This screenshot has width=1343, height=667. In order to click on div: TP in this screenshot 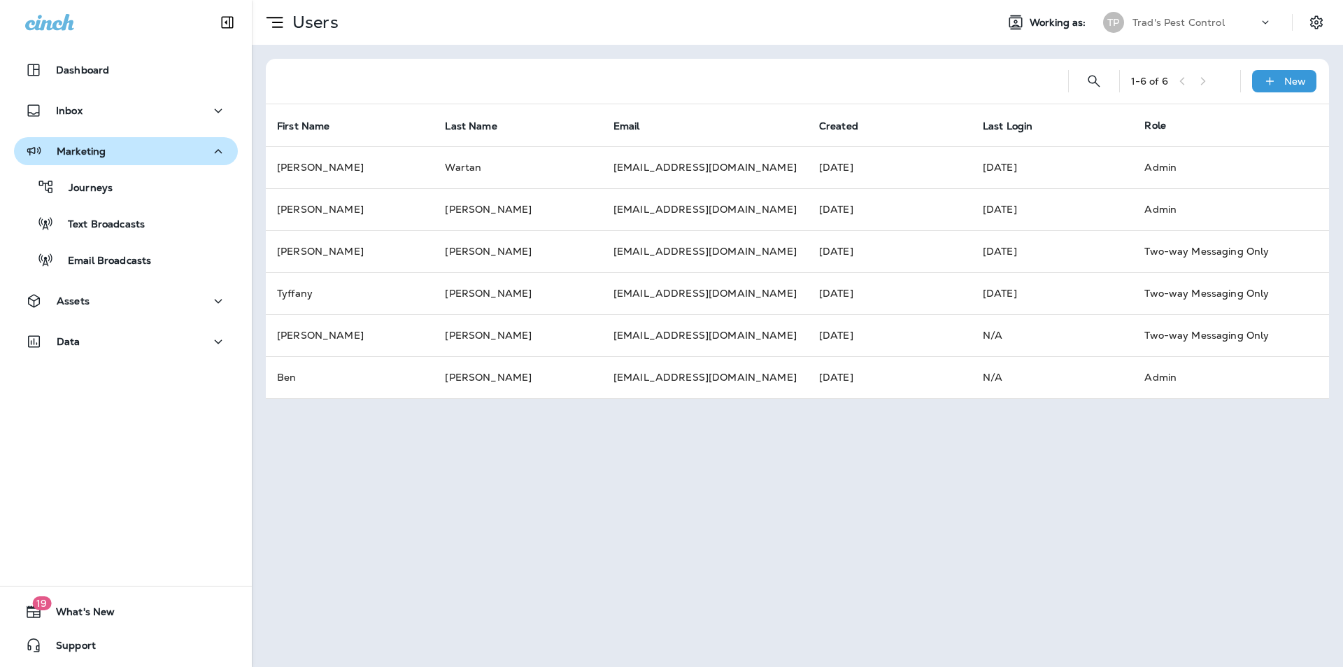, I will do `click(1114, 22)`.